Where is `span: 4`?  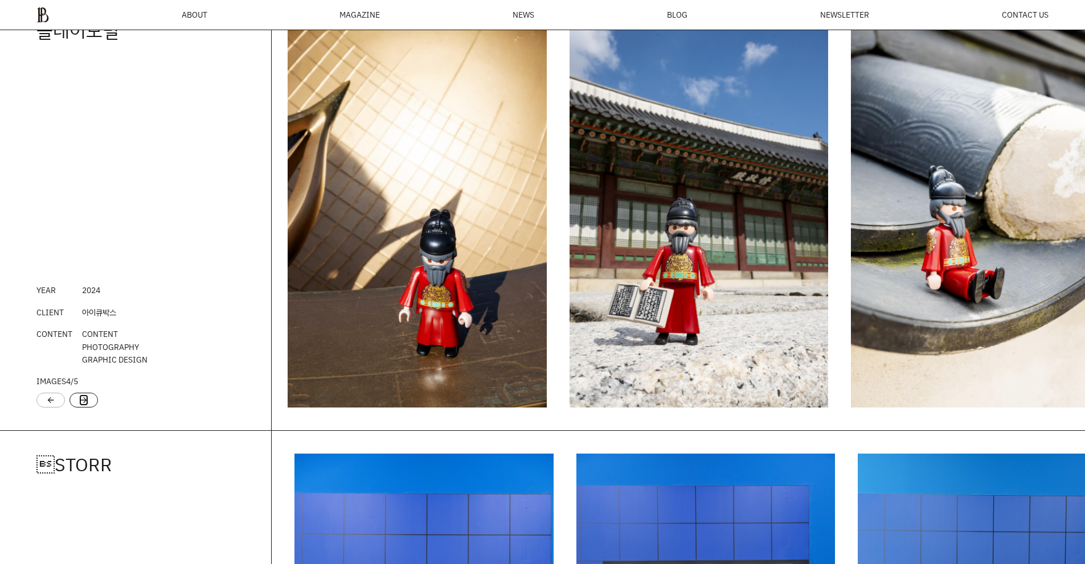
span: 4 is located at coordinates (68, 381).